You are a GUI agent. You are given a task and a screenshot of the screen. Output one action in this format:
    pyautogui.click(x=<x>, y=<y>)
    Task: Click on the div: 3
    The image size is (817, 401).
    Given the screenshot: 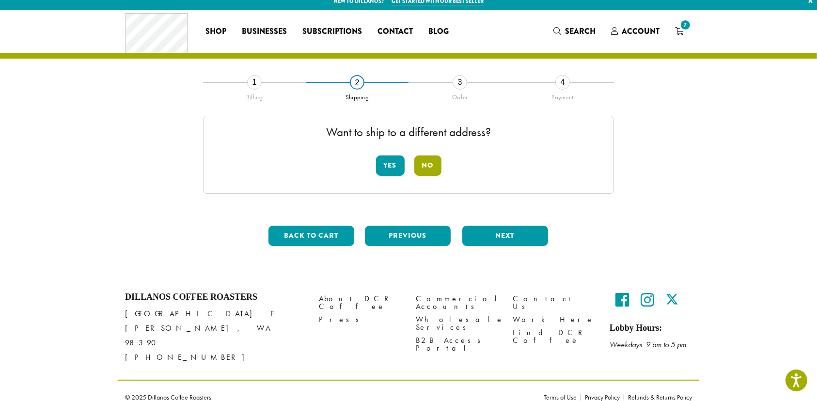 What is the action you would take?
    pyautogui.click(x=460, y=82)
    